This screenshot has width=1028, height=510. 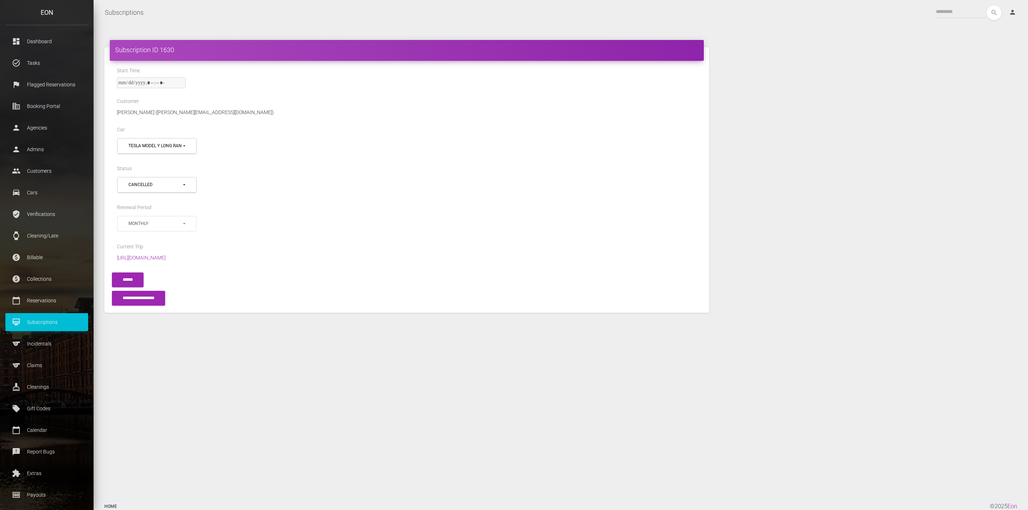 What do you see at coordinates (155, 185) in the screenshot?
I see `div: cancelled` at bounding box center [155, 185].